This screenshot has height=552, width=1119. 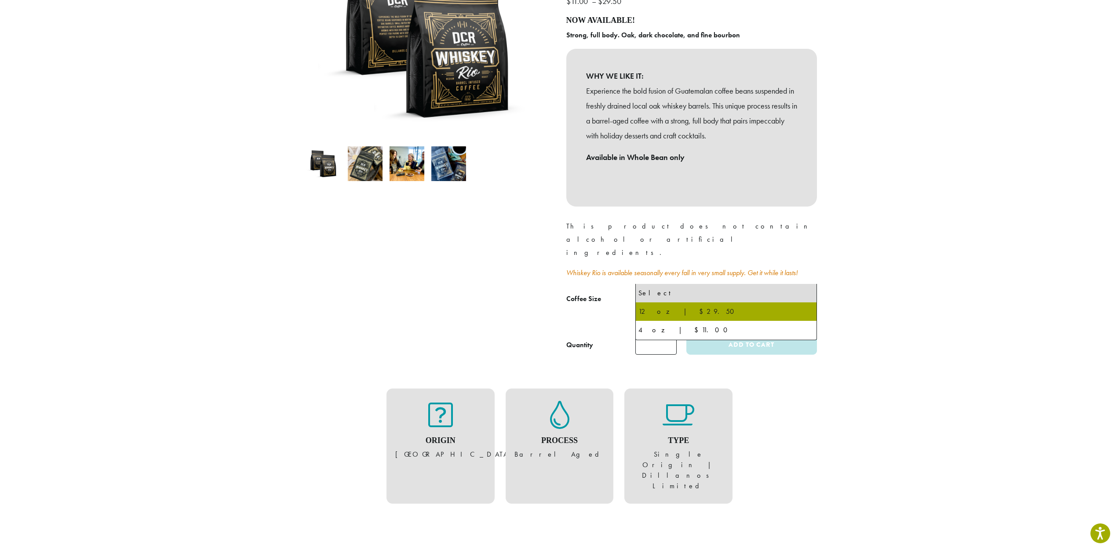 I want to click on img: Whiskey Rio - Image 2, so click(x=365, y=163).